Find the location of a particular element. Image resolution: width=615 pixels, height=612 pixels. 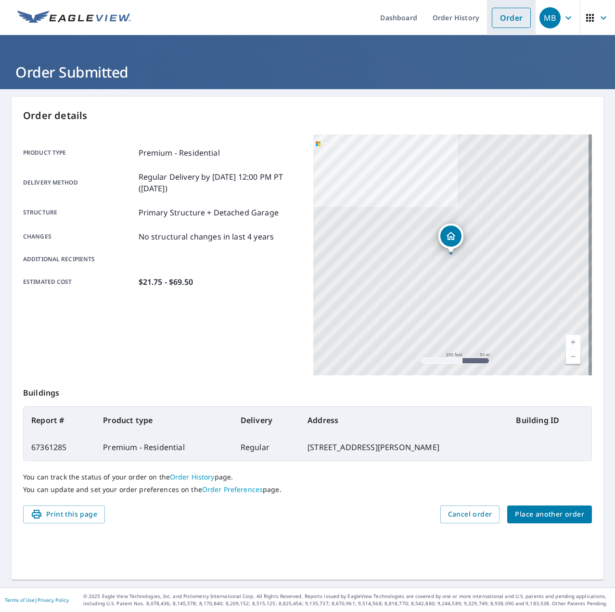

span: Place another order is located at coordinates (550, 514).